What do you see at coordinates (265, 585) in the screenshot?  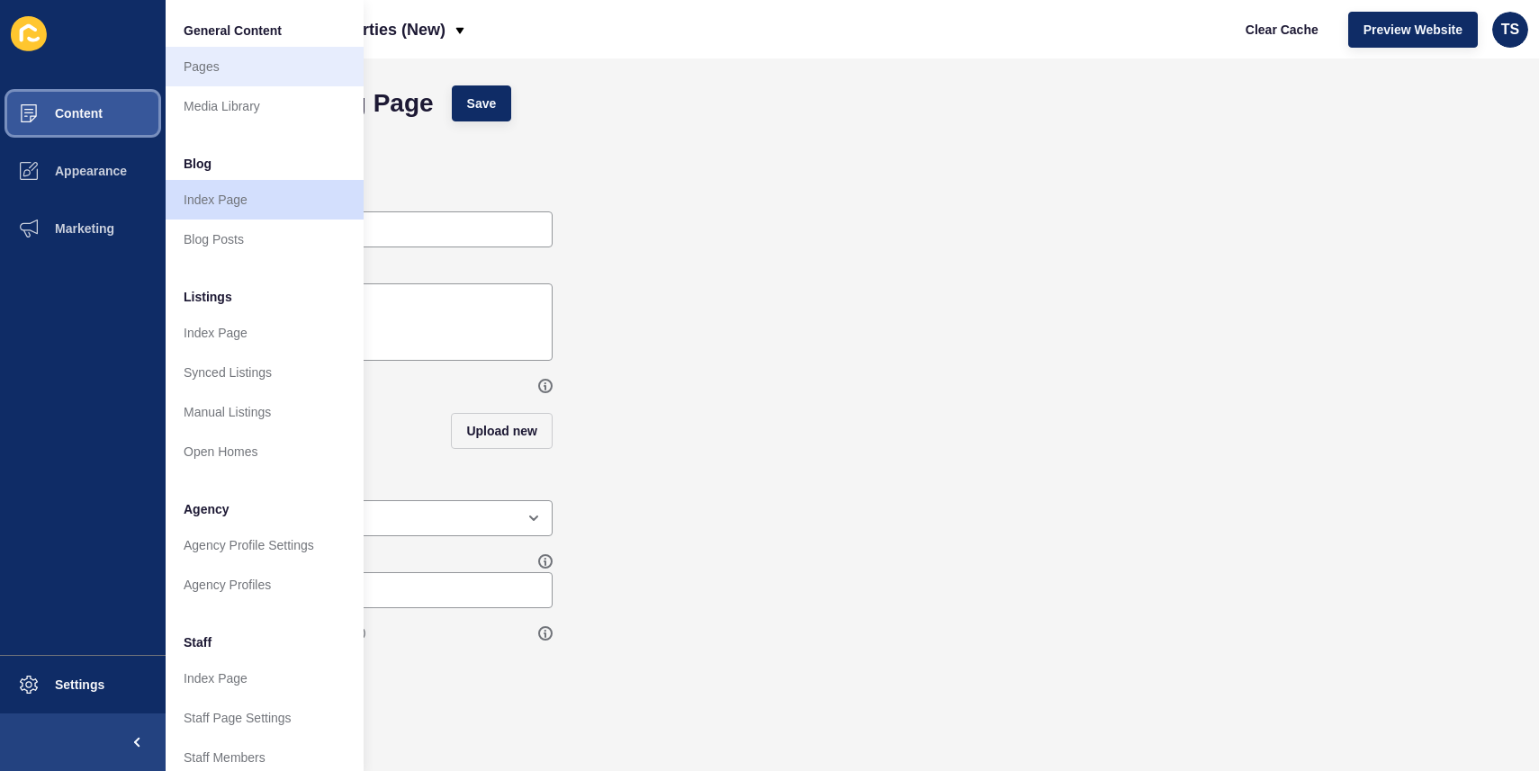 I see `a: Agency Profiles` at bounding box center [265, 585].